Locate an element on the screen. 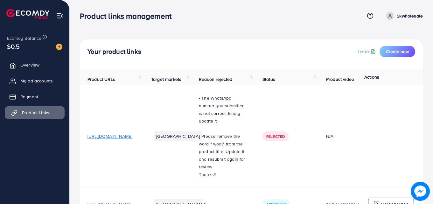 The width and height of the screenshot is (433, 204). div: N/A is located at coordinates (348, 136).